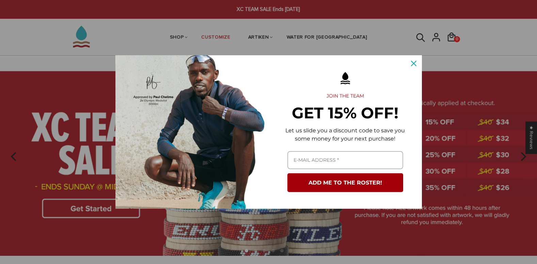 The width and height of the screenshot is (537, 264). I want to click on svg: close icon, so click(414, 63).